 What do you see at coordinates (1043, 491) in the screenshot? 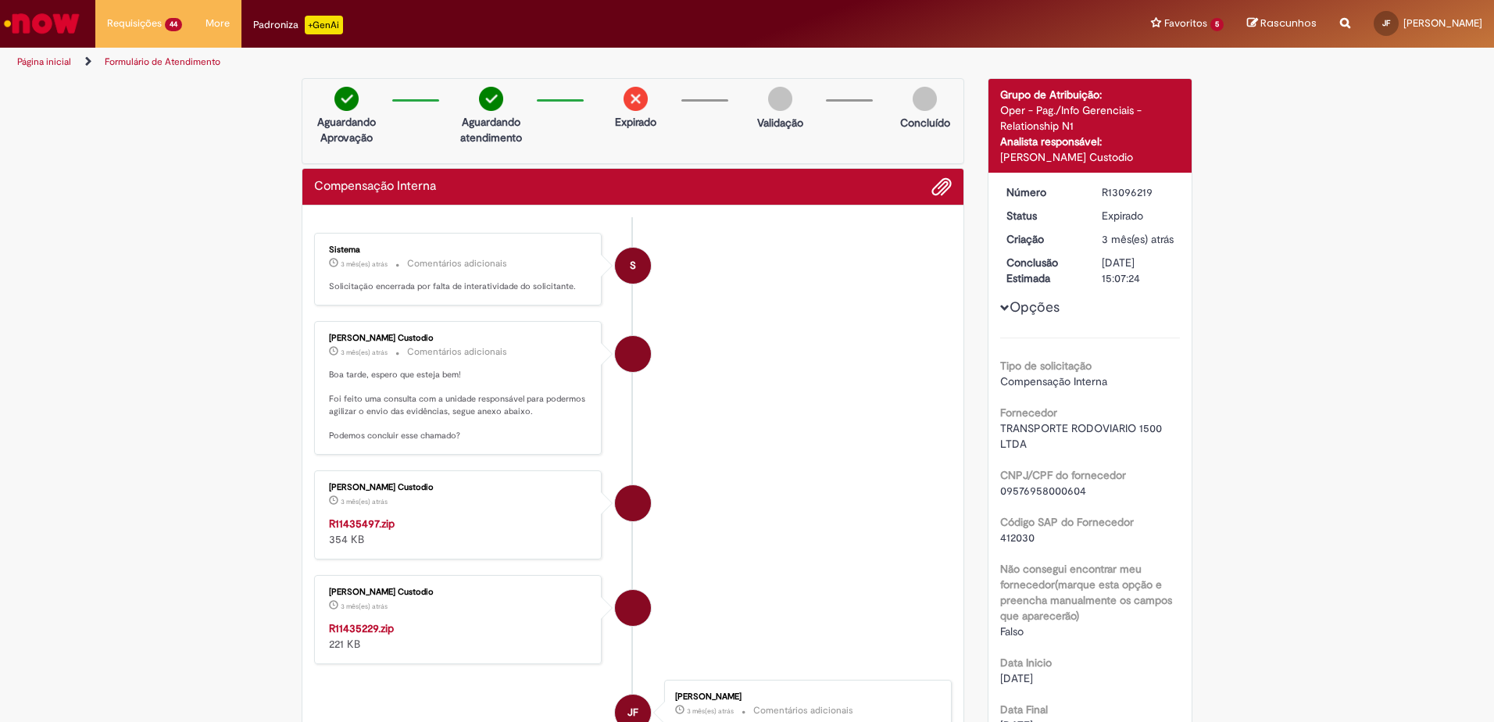
I see `span: 09576958000604` at bounding box center [1043, 491].